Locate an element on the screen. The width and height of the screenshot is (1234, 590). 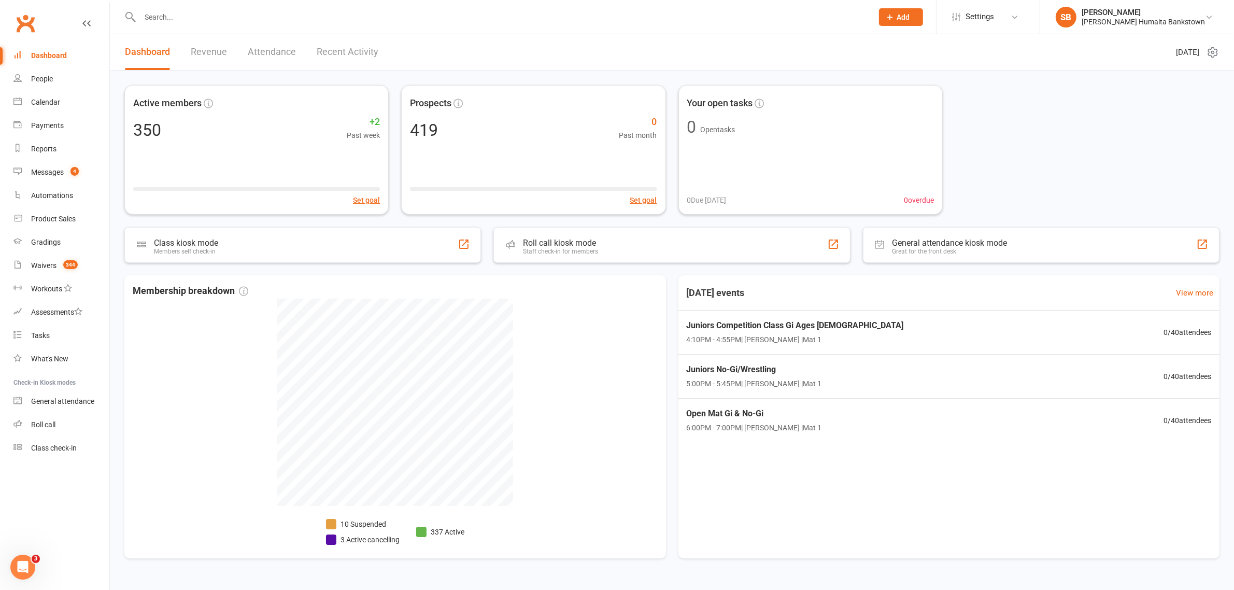
div: General attendance kiosk mode is located at coordinates (950, 243).